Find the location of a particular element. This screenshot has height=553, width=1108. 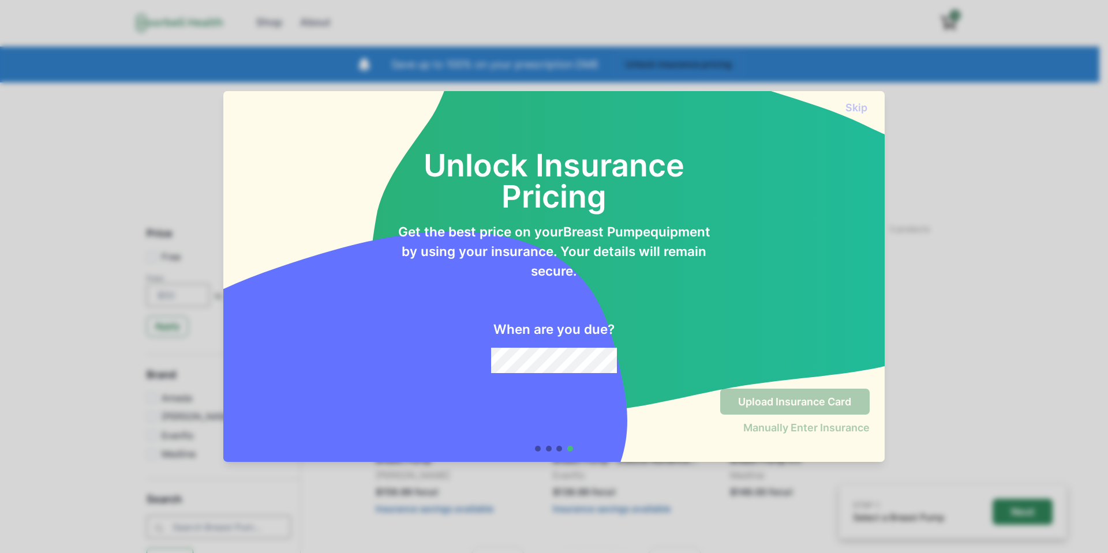

h2: Unlock Insurance Pricing is located at coordinates (554, 165).